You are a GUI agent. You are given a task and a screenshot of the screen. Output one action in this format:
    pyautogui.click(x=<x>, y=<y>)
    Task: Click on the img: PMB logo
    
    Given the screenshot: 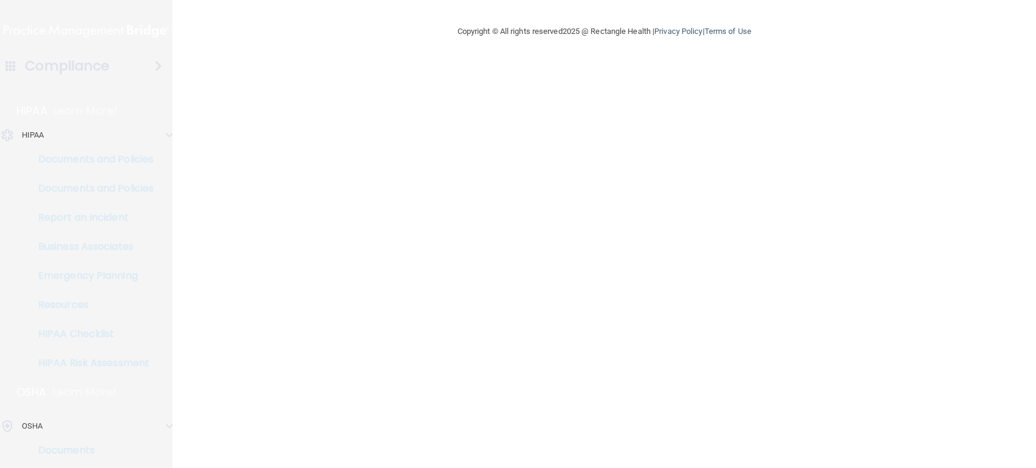 What is the action you would take?
    pyautogui.click(x=86, y=31)
    